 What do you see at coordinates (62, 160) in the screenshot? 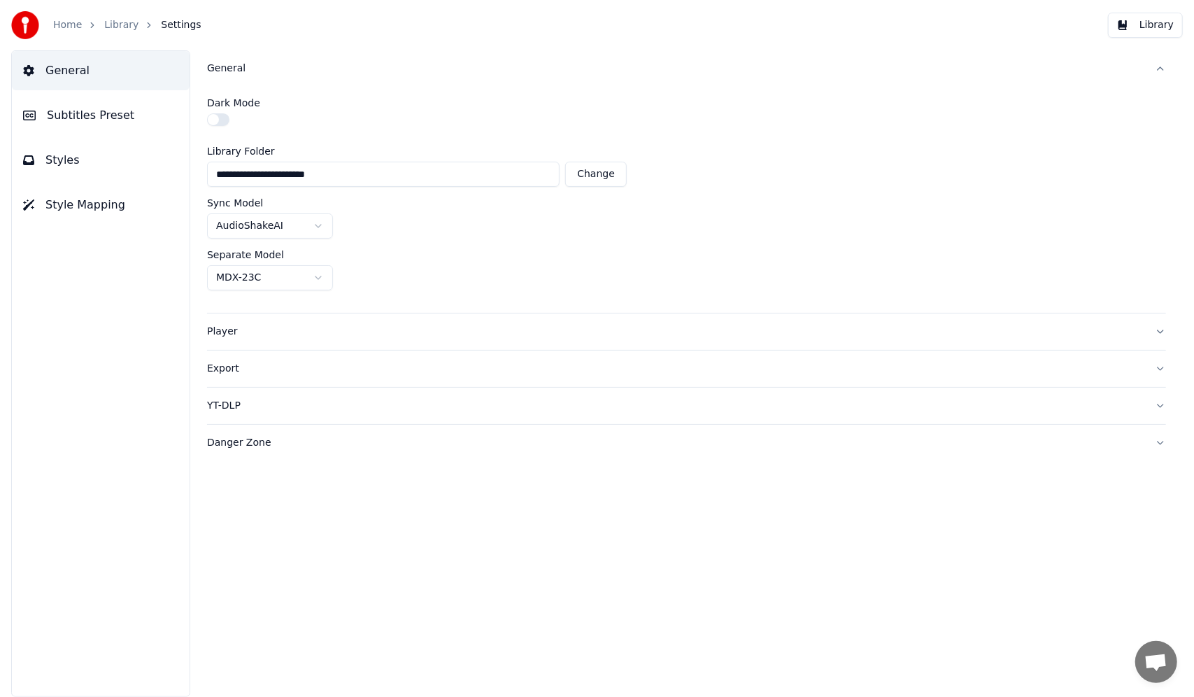
I see `span: Styles` at bounding box center [62, 160].